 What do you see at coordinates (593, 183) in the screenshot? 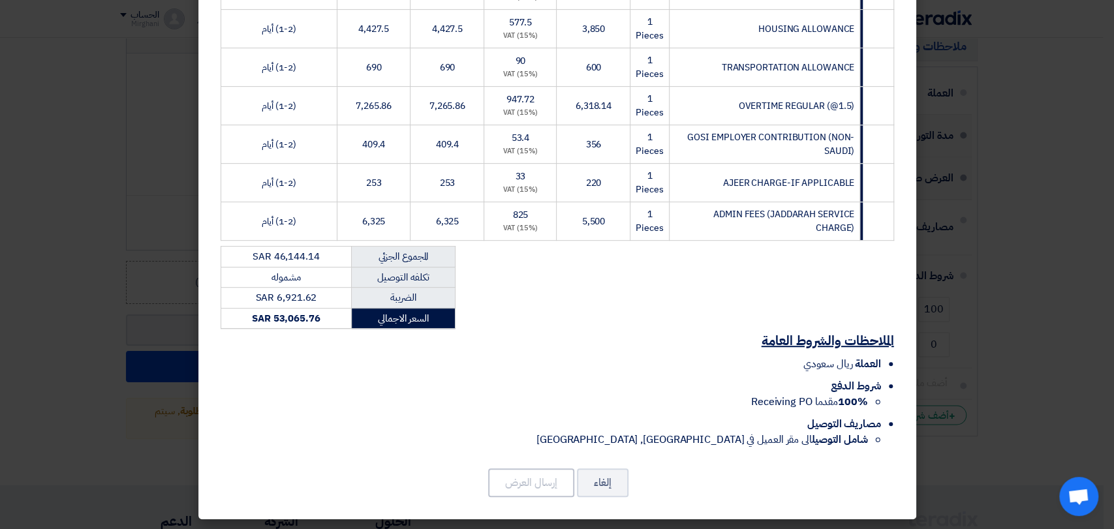
I see `span: 220` at bounding box center [593, 183].